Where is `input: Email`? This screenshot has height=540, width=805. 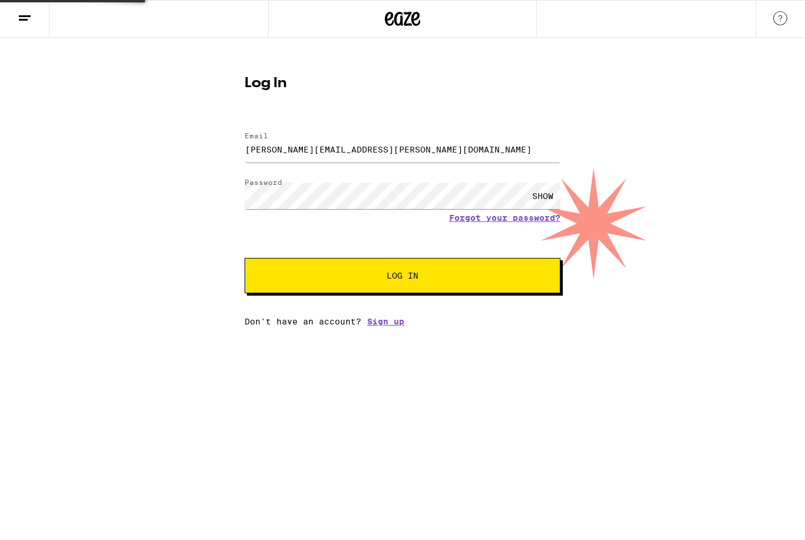
input: Email is located at coordinates (403, 149).